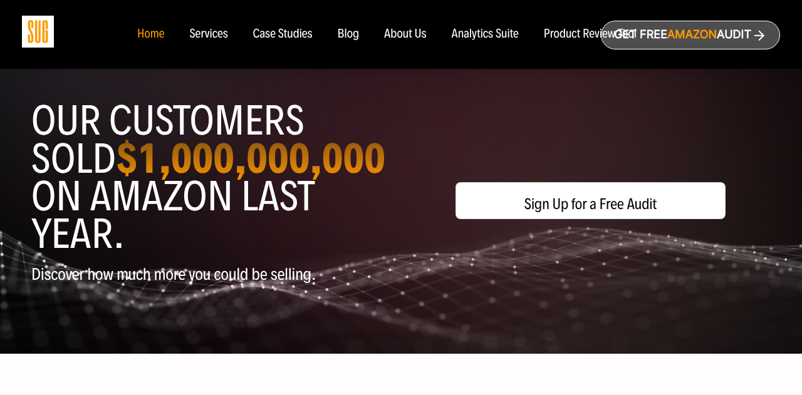  I want to click on div: Home, so click(150, 34).